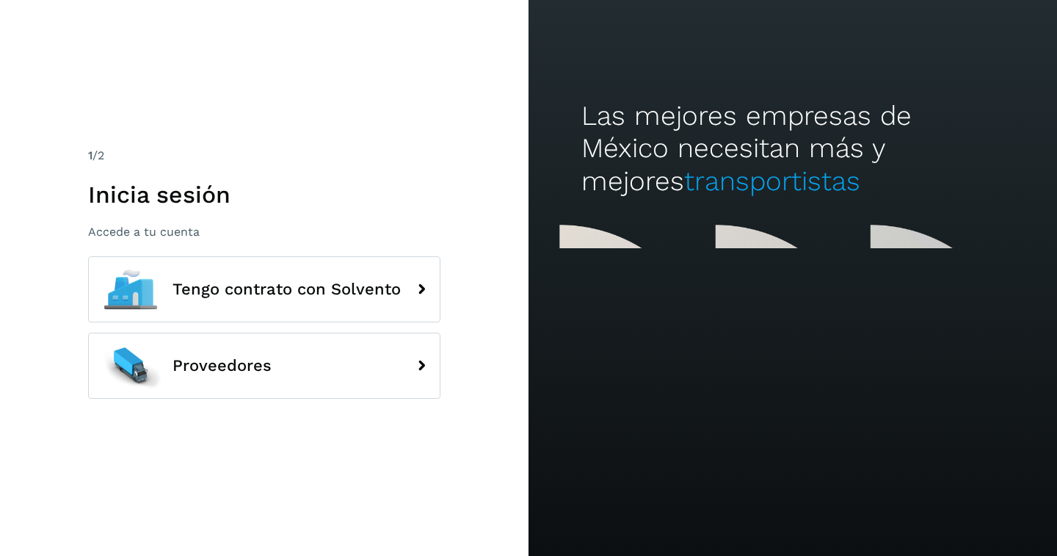 This screenshot has height=556, width=1057. I want to click on div: /2, so click(264, 156).